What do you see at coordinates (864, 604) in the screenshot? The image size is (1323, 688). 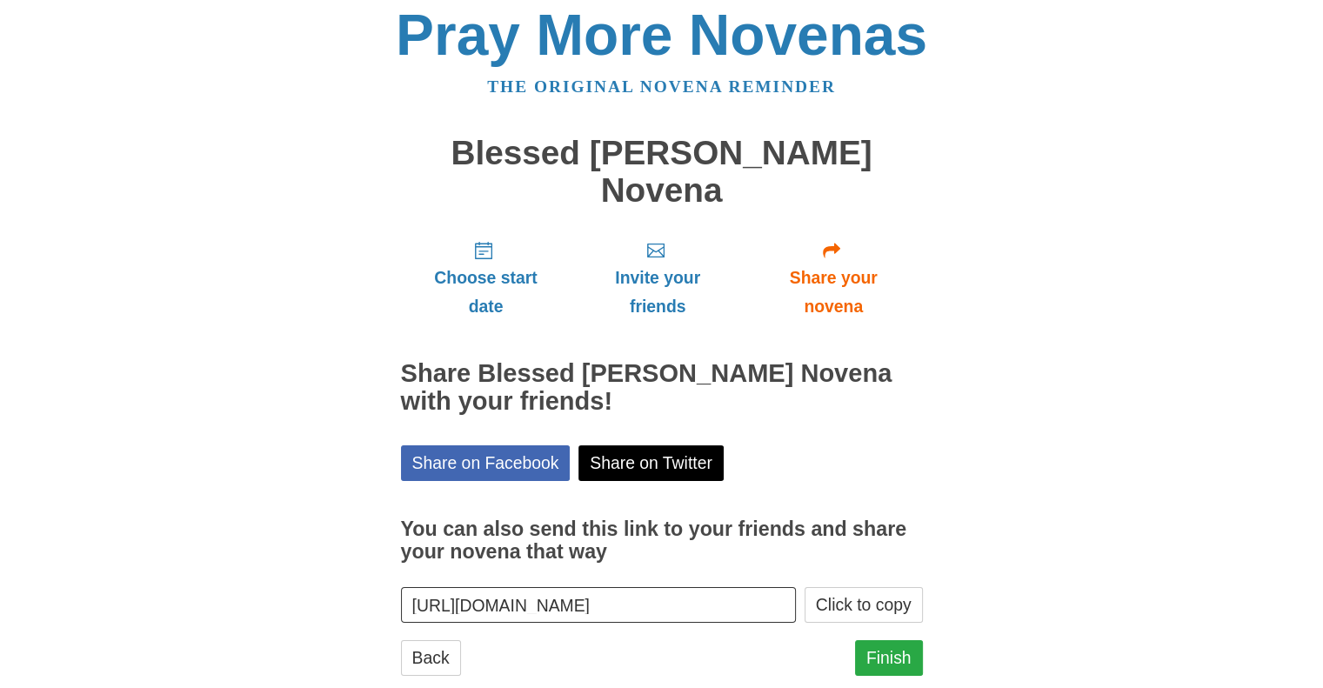 I see `button: Click to copy` at bounding box center [864, 604].